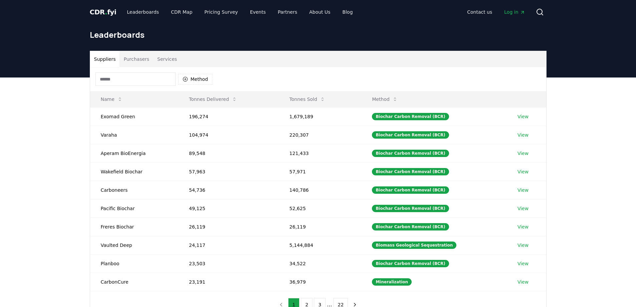 Image resolution: width=636 pixels, height=307 pixels. Describe the element at coordinates (136, 59) in the screenshot. I see `button: Purchasers` at that location.